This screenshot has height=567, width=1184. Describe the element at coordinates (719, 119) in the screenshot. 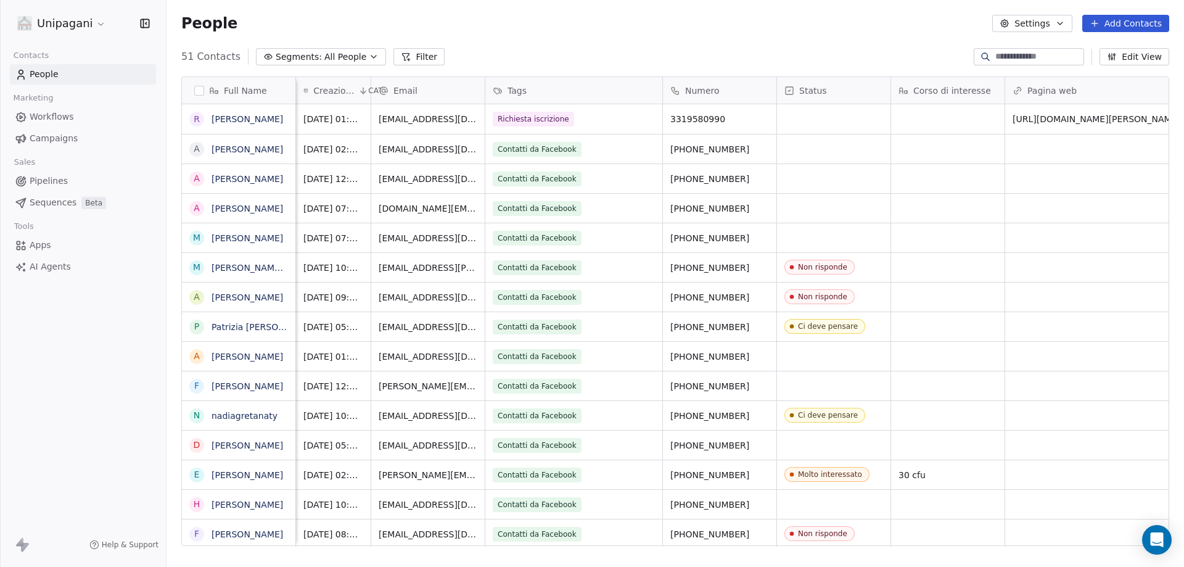

I see `span: 3319580990` at that location.